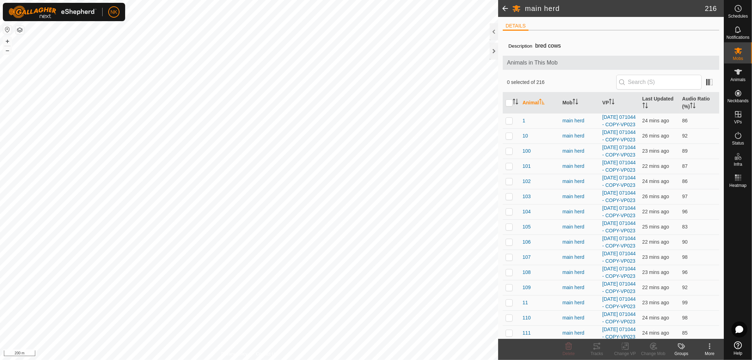 The height and width of the screenshot is (360, 752). What do you see at coordinates (685, 303) in the screenshot?
I see `span: 99` at bounding box center [685, 303].